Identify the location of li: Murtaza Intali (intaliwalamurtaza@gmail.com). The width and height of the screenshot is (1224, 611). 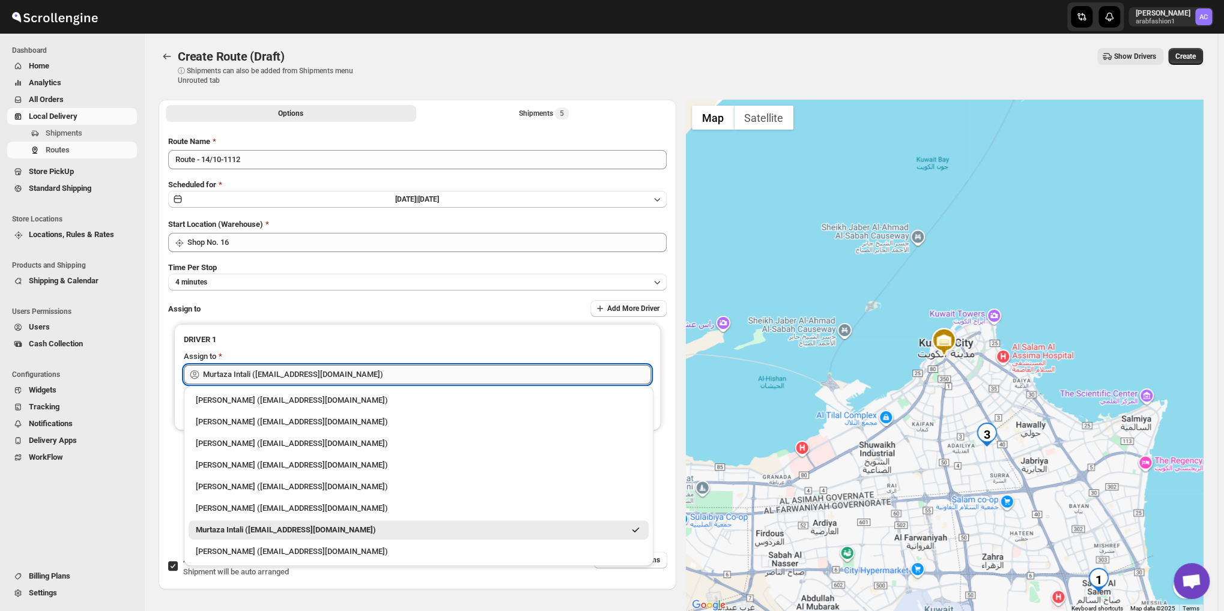
(419, 529).